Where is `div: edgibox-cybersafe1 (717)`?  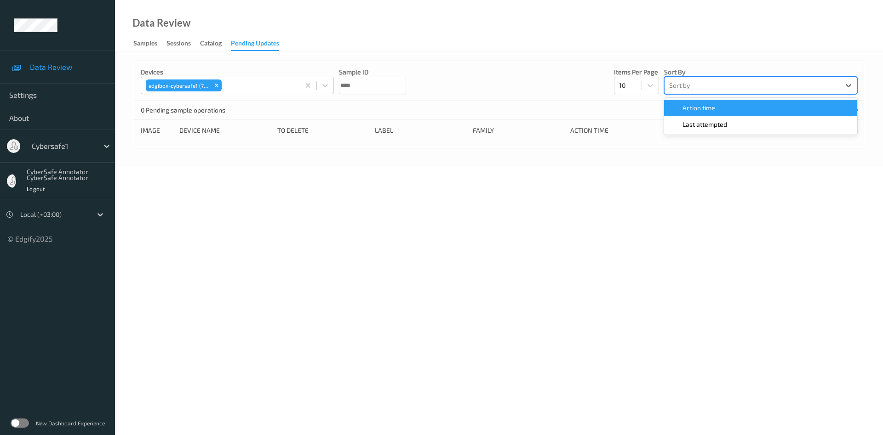 div: edgibox-cybersafe1 (717) is located at coordinates (178, 85).